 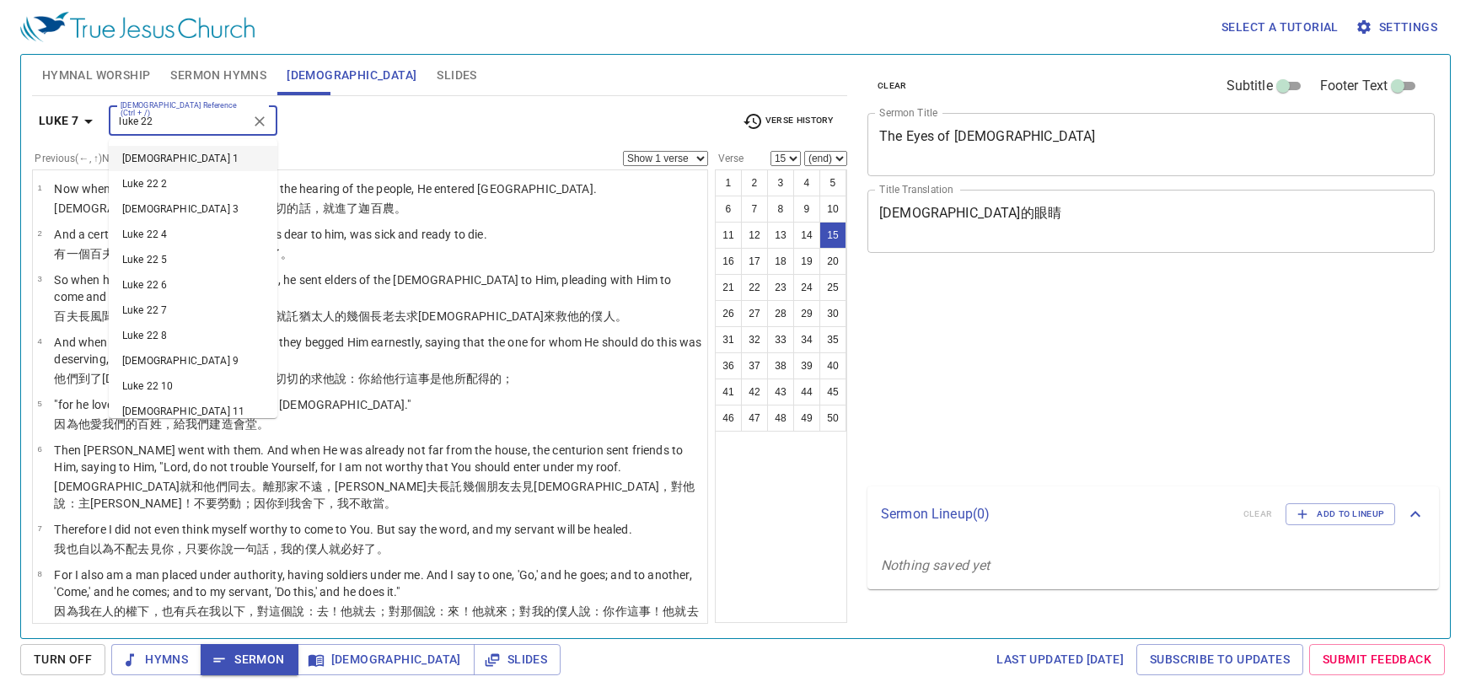 I want to click on span: Settings, so click(x=1398, y=27).